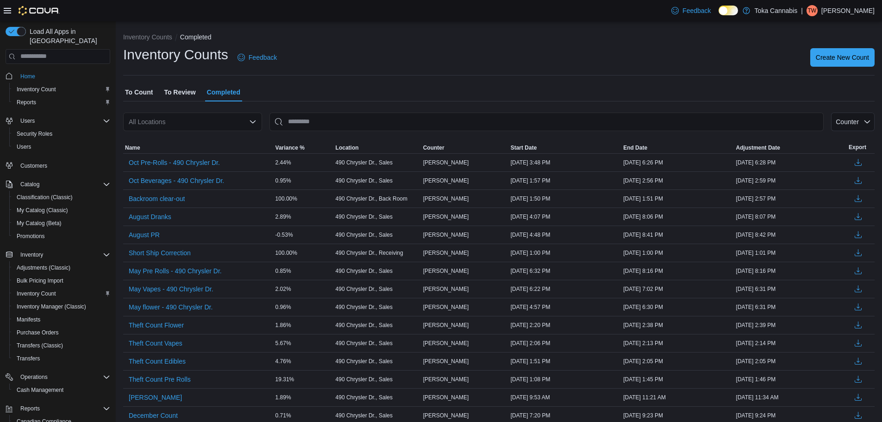 The height and width of the screenshot is (422, 882). I want to click on span: Manifests, so click(28, 320).